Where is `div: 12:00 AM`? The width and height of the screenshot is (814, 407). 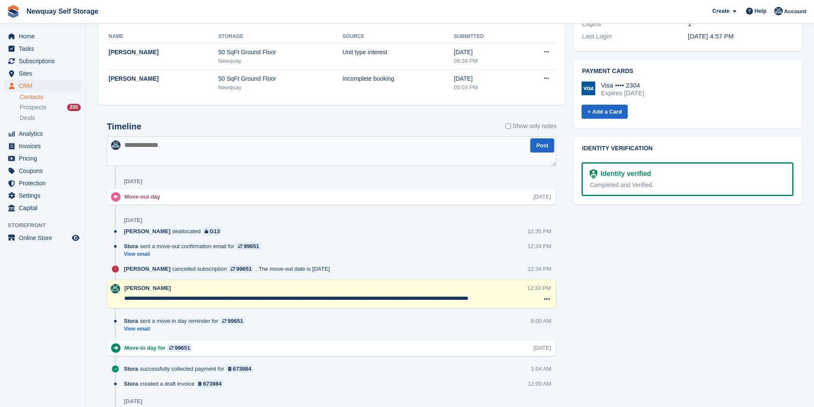 div: 12:00 AM is located at coordinates (539, 384).